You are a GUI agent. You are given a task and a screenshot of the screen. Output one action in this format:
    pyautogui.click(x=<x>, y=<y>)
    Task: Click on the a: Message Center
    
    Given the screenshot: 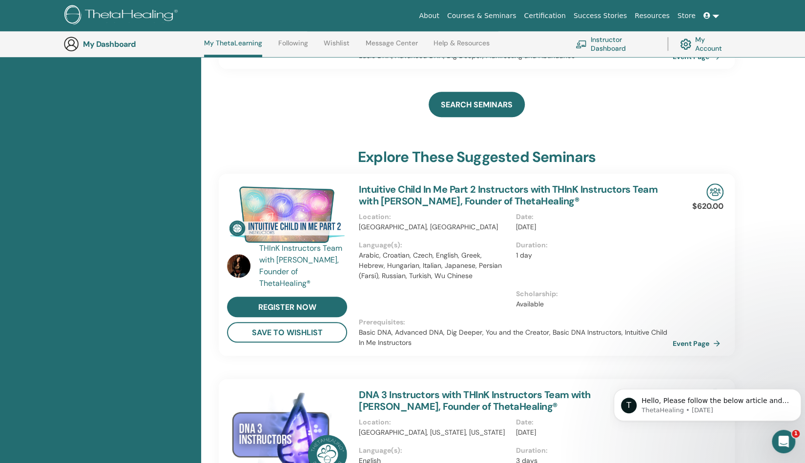 What is the action you would take?
    pyautogui.click(x=391, y=47)
    